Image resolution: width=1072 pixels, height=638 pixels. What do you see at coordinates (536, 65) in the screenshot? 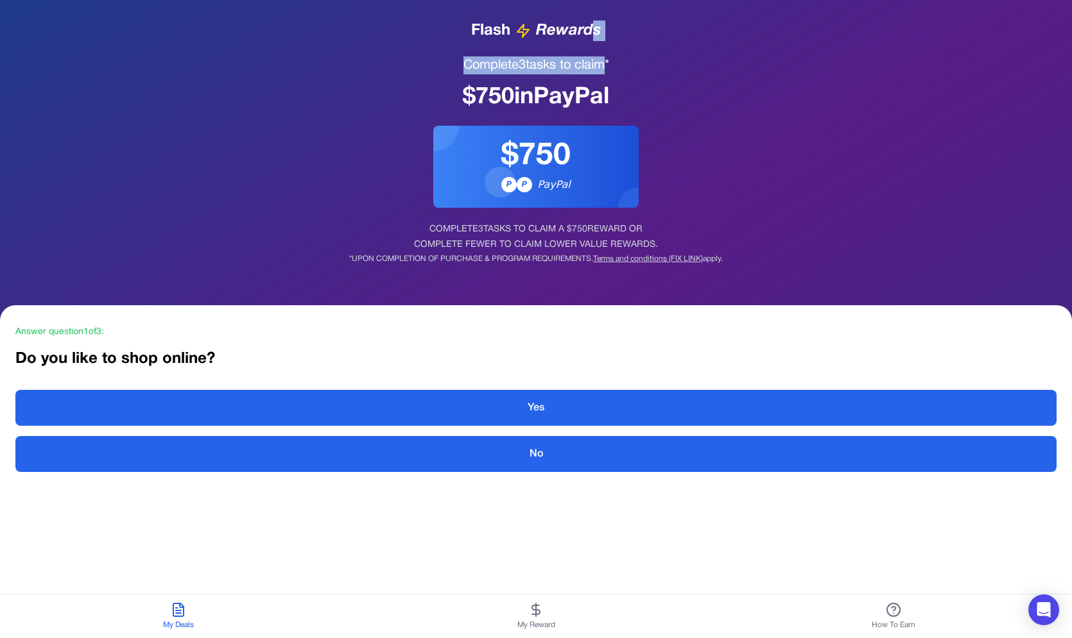
I see `h1: Complete 3 tasks to claim*` at bounding box center [536, 65].